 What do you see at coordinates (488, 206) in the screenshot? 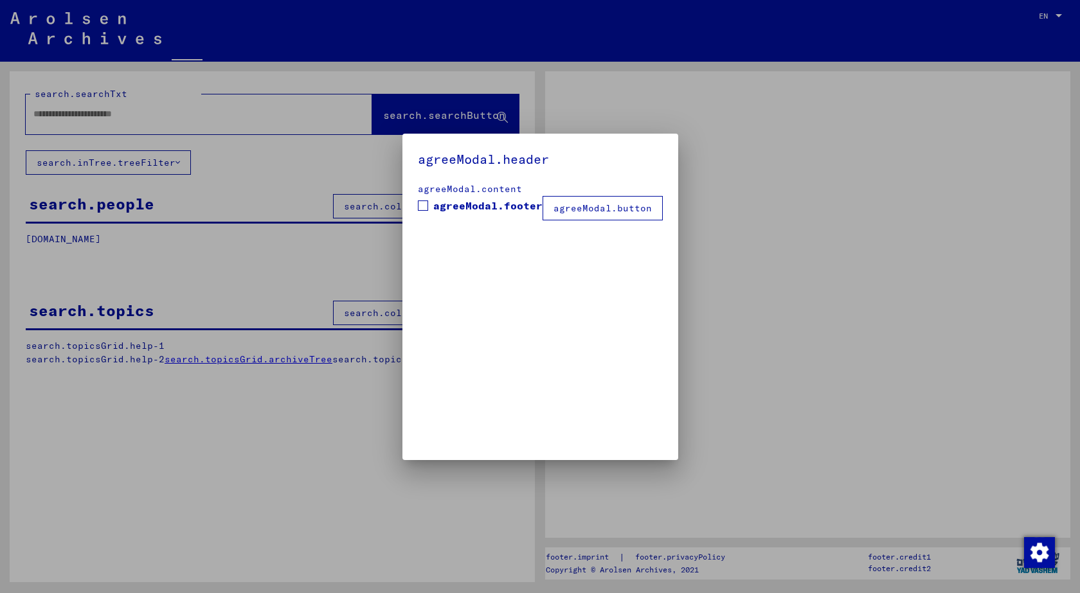
I see `span: agreeModal.footer` at bounding box center [488, 206].